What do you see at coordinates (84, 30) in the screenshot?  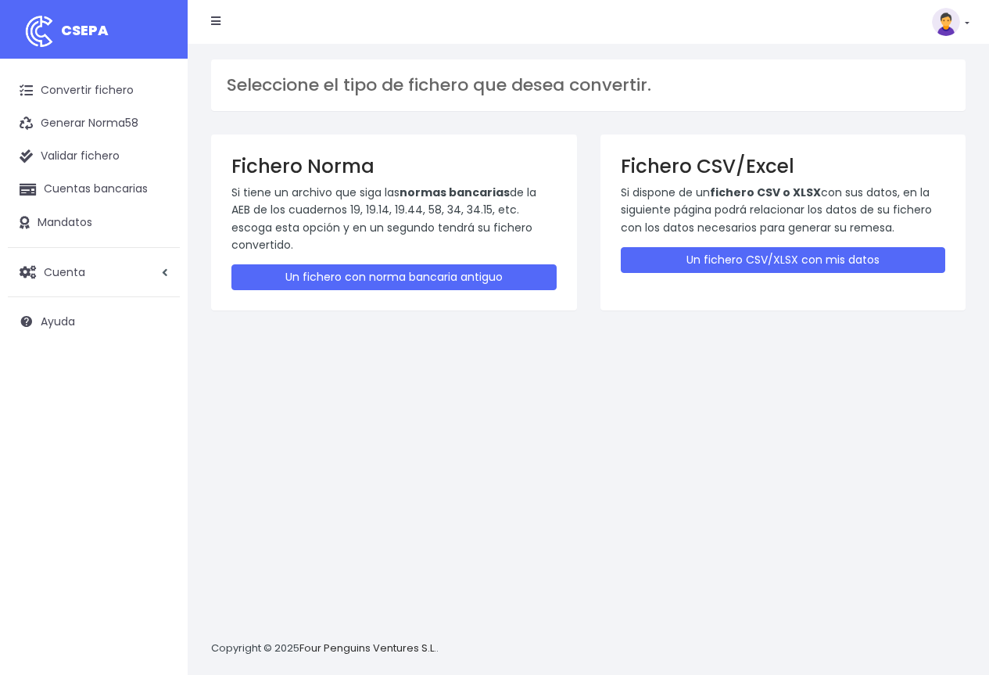 I see `span: CSEPA` at bounding box center [84, 30].